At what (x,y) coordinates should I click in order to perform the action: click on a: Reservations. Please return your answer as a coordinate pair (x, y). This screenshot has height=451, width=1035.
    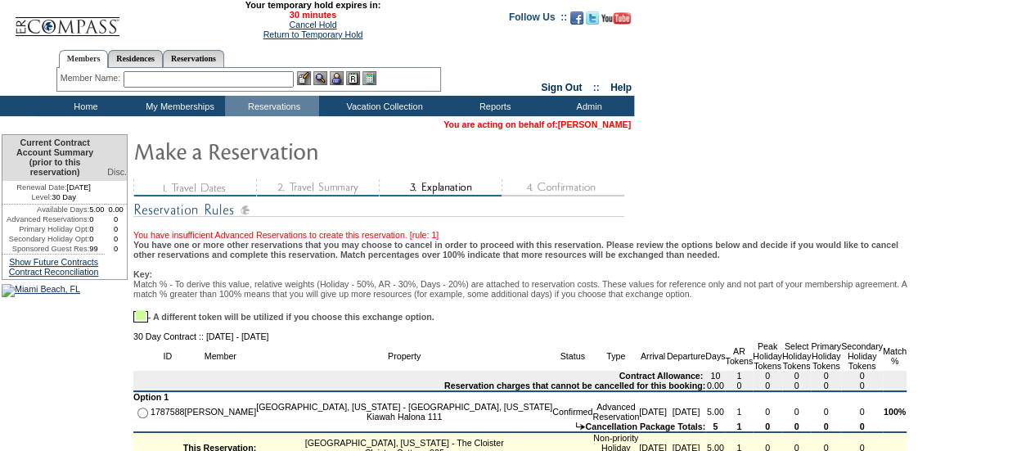
    Looking at the image, I should click on (193, 58).